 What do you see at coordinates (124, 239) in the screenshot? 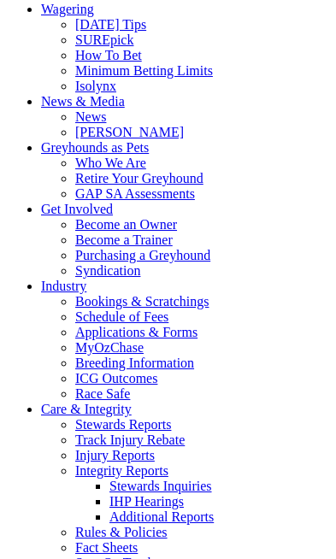
I see `a: Become a Trainer` at bounding box center [124, 239].